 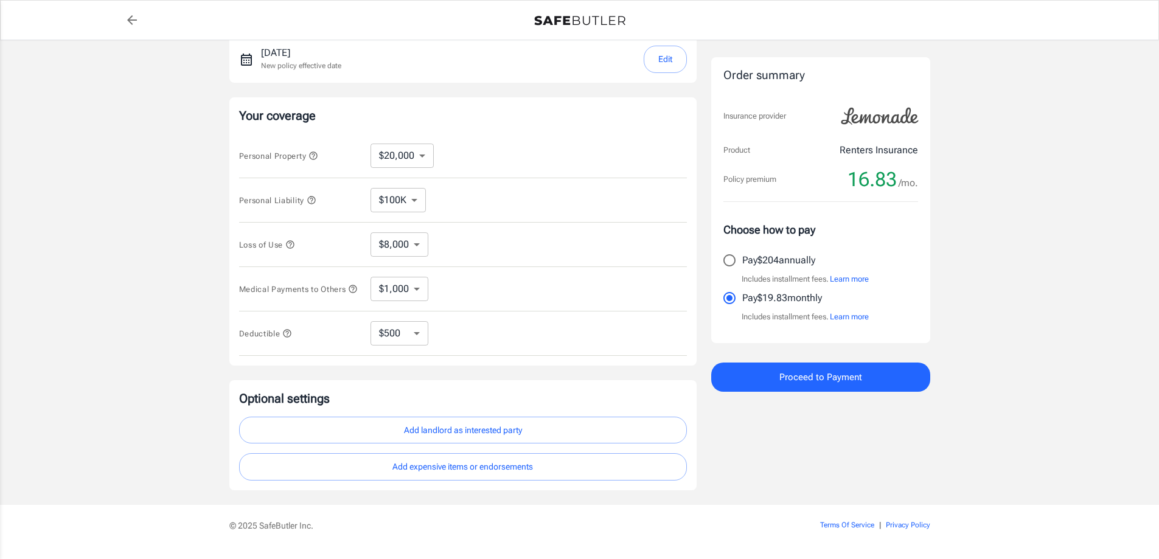 I want to click on p: Your coverage, so click(x=463, y=116).